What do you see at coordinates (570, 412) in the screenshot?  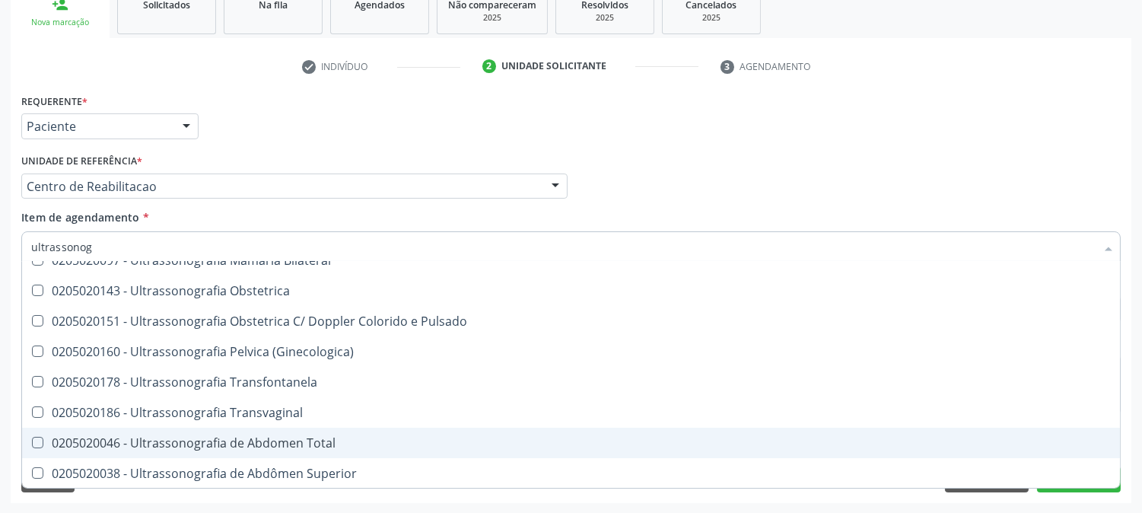 I see `div: 0205020186 - Ultrassonografia Transvaginal` at bounding box center [570, 412].